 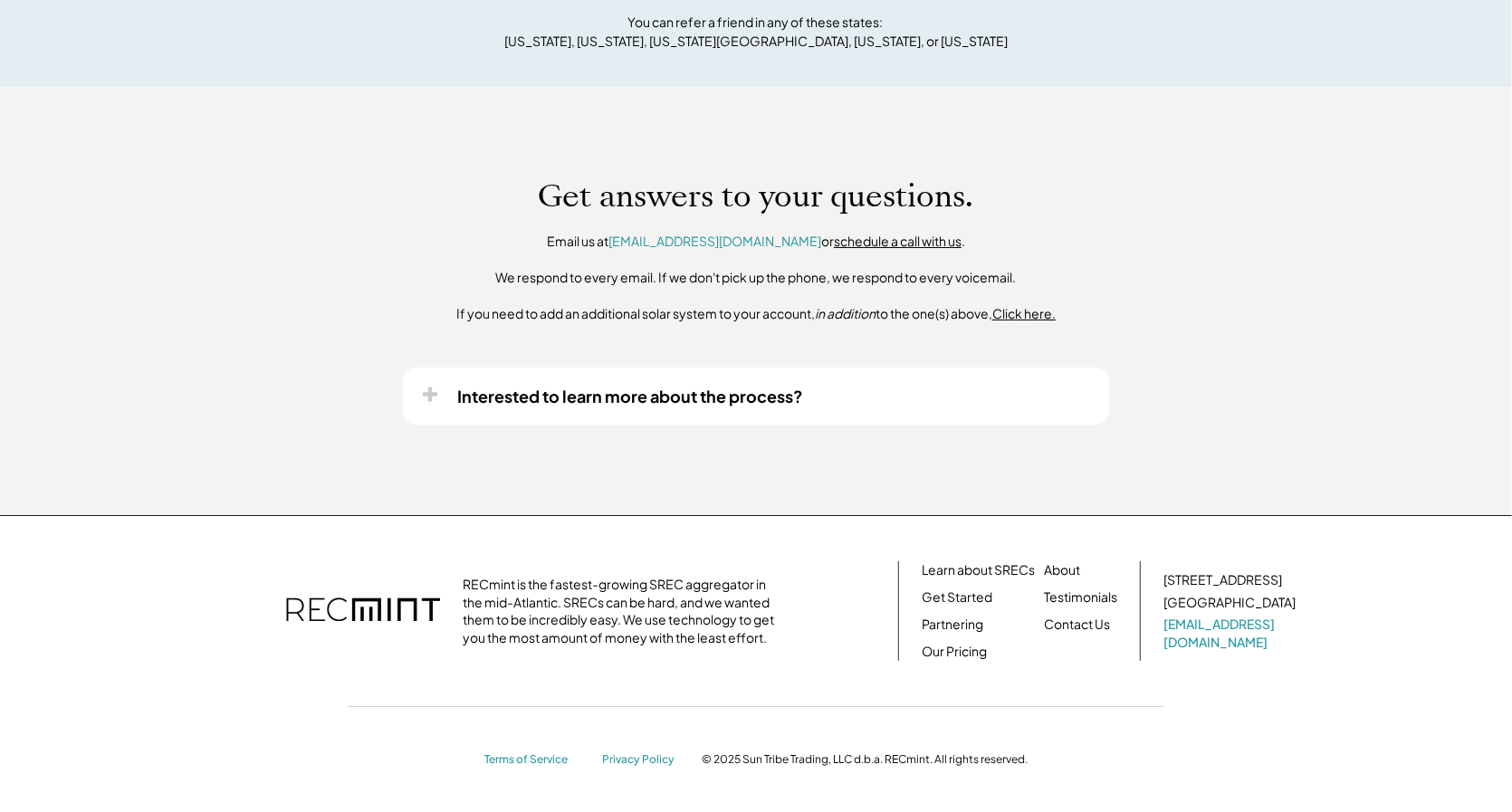 What do you see at coordinates (1080, 597) in the screenshot?
I see `a: Testimonials` at bounding box center [1080, 597].